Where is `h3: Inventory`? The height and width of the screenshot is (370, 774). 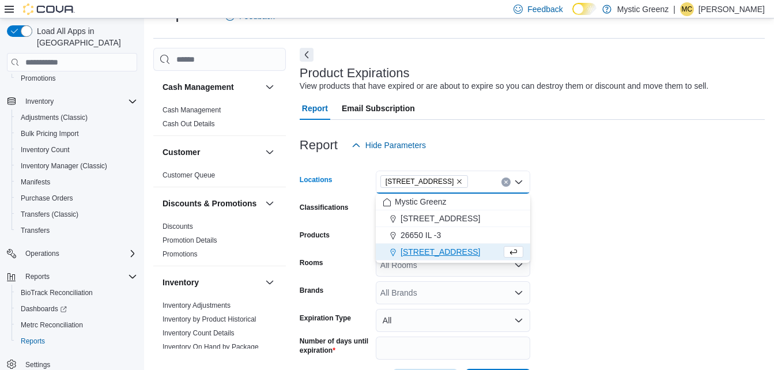
h3: Inventory is located at coordinates (180, 282).